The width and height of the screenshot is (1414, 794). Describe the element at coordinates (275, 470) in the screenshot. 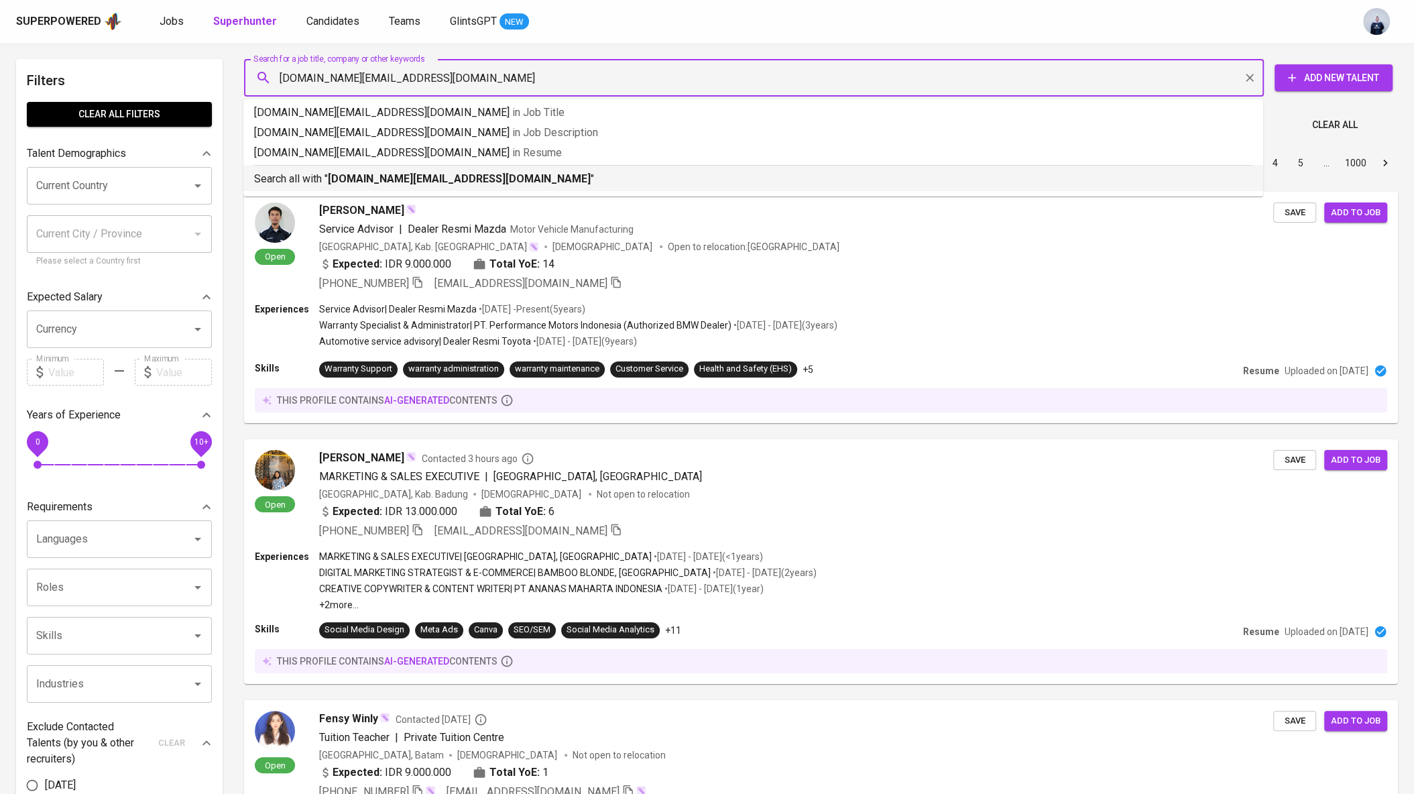

I see `img: f1326a3b2421b8c5d120acaf1541938f.jpg` at that location.